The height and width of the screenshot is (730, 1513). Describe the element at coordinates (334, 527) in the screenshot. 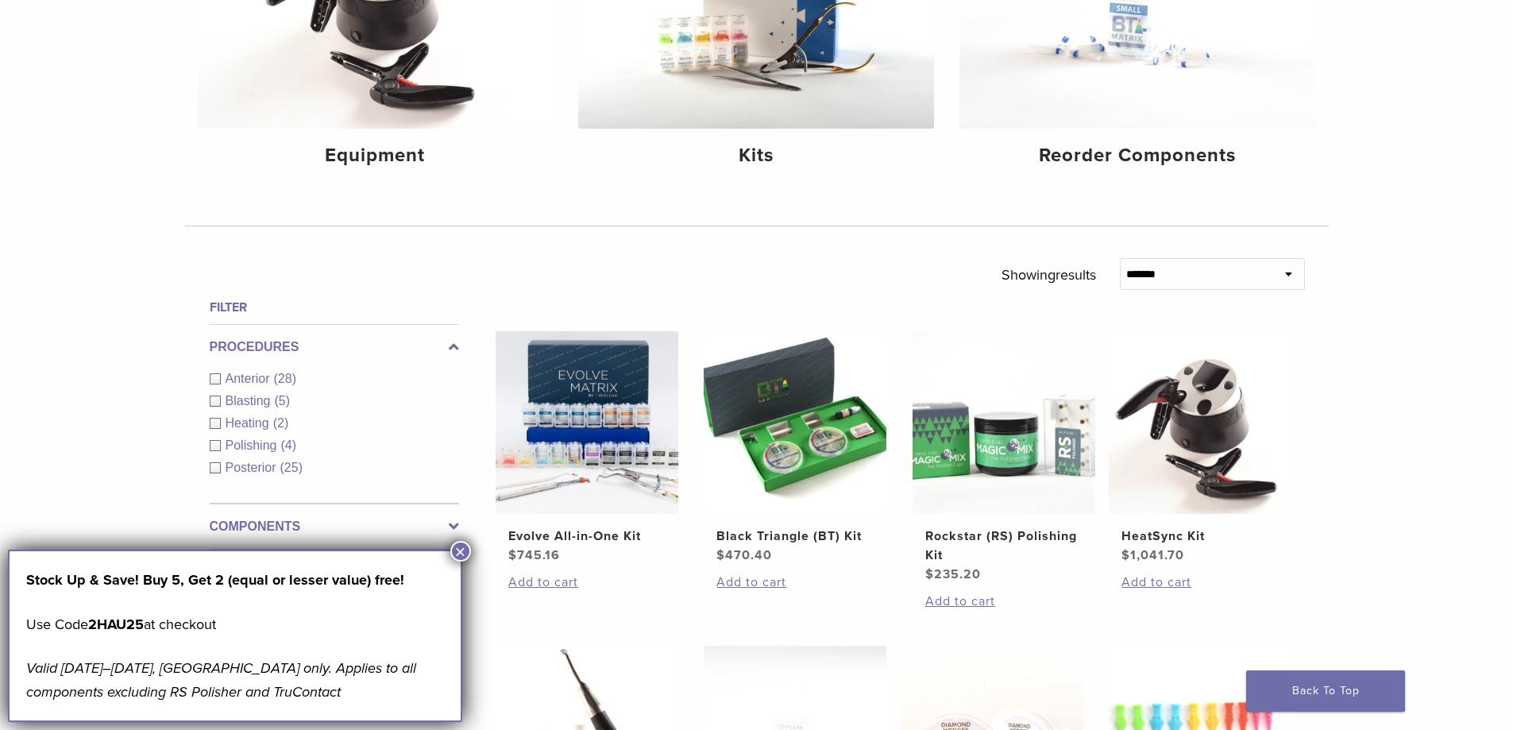

I see `label: Components` at that location.